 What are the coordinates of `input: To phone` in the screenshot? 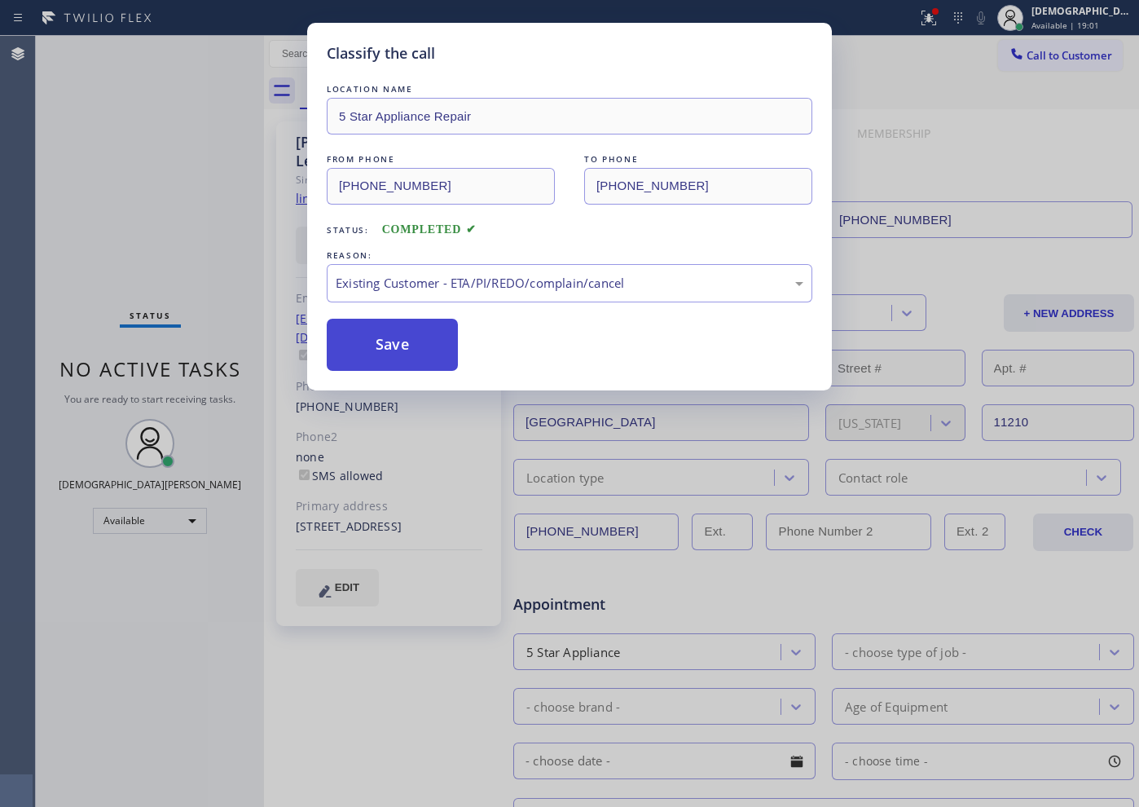 It's located at (698, 186).